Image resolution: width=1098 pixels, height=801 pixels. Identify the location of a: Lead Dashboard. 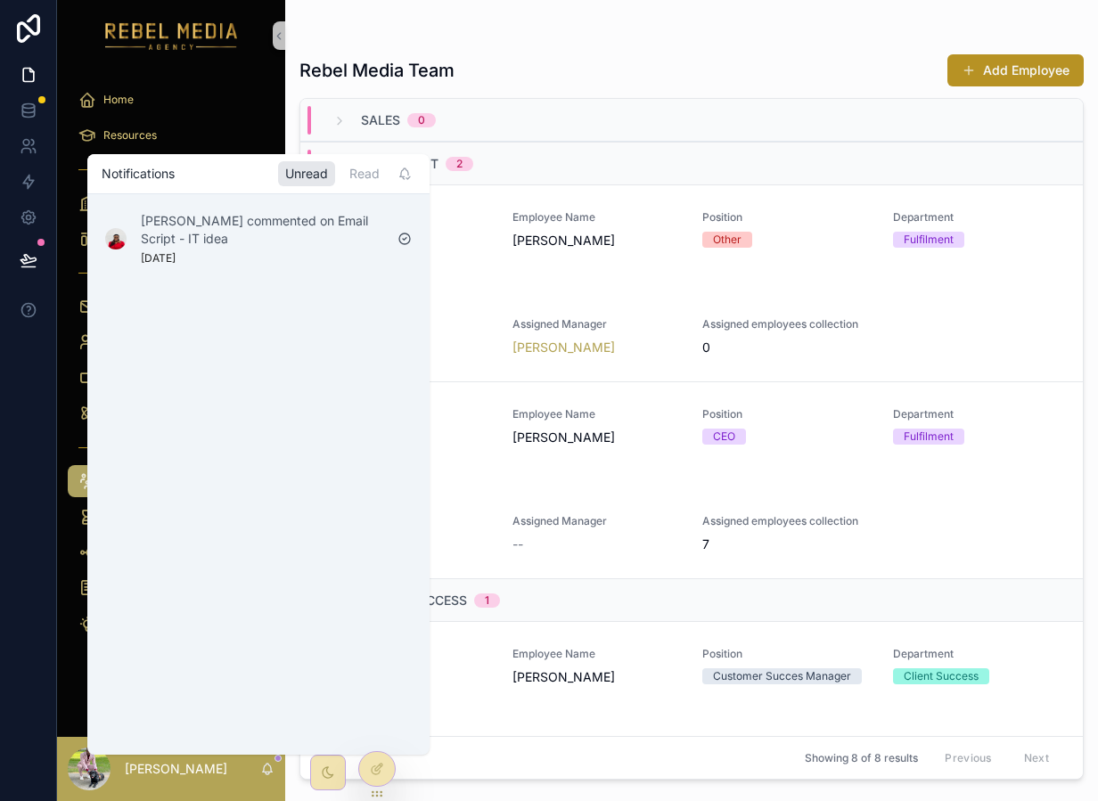
(171, 342).